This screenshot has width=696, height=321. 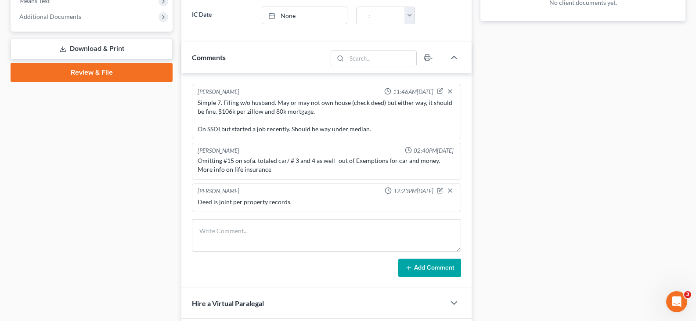 What do you see at coordinates (688, 295) in the screenshot?
I see `span: 3` at bounding box center [688, 295].